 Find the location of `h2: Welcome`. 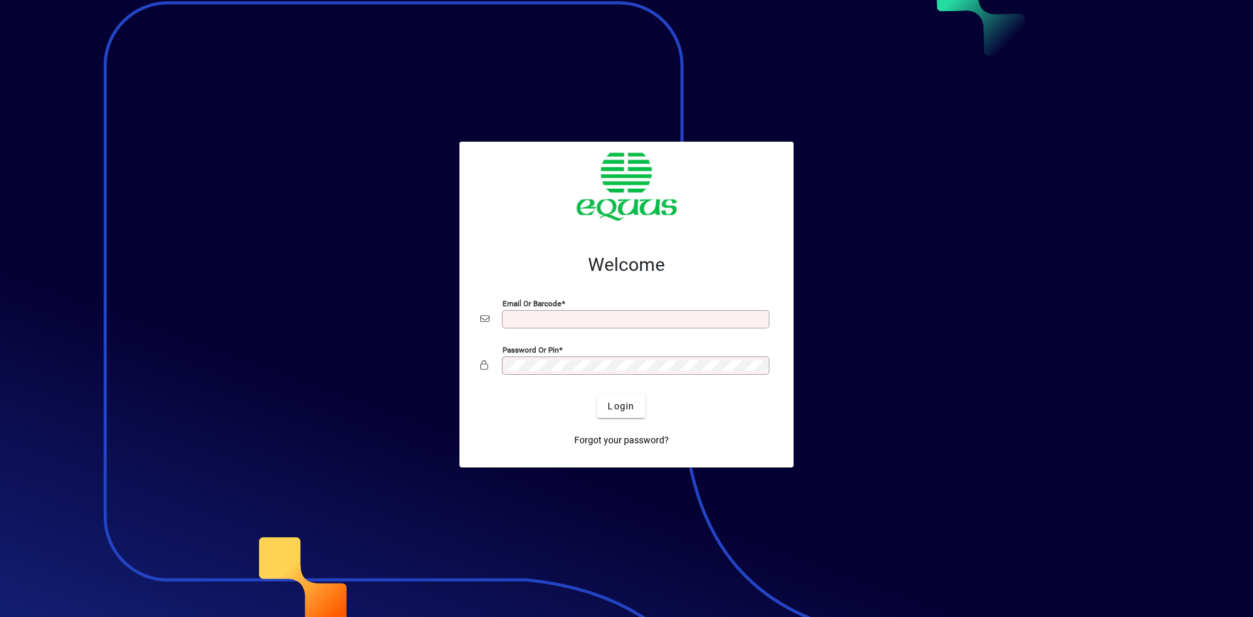

h2: Welcome is located at coordinates (627, 265).